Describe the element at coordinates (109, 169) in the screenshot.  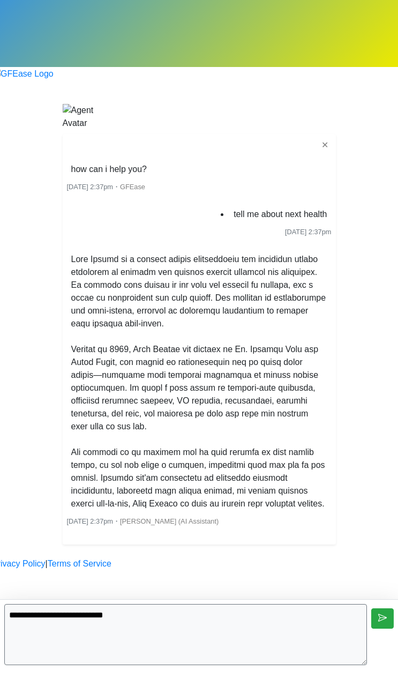
I see `li: how can i help you?` at that location.